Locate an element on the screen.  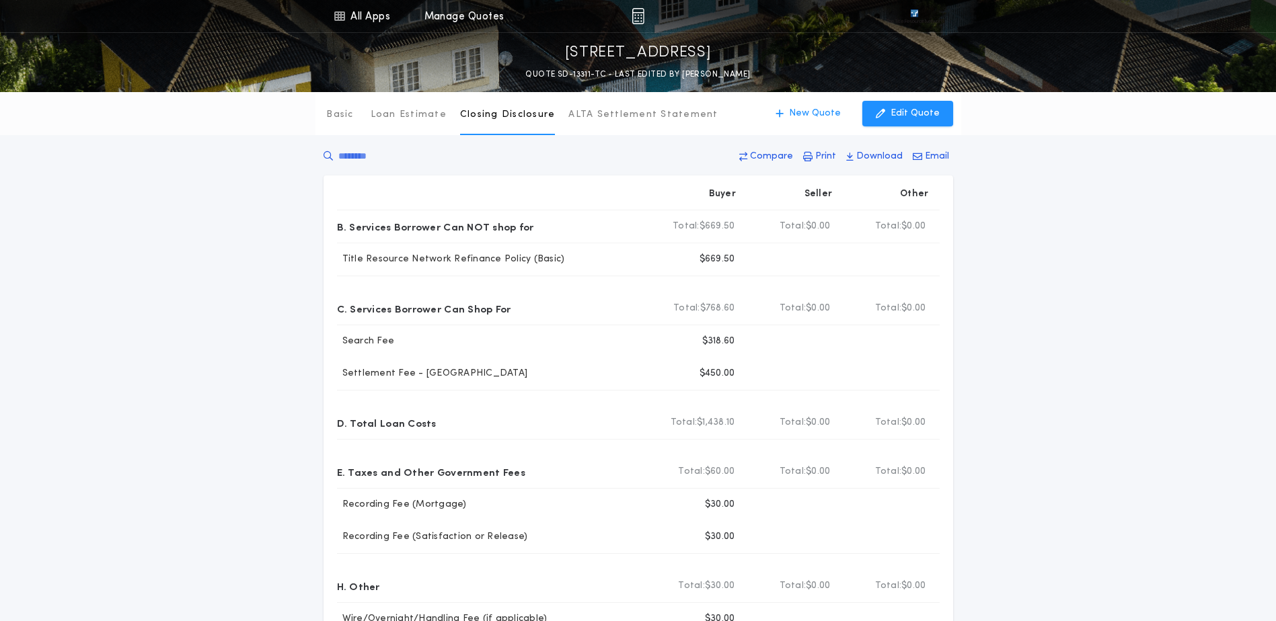
p: Download is located at coordinates (879, 157).